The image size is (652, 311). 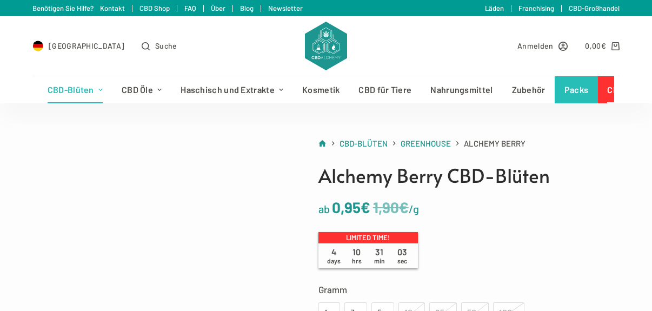 I want to click on a: Zubehör, so click(x=528, y=90).